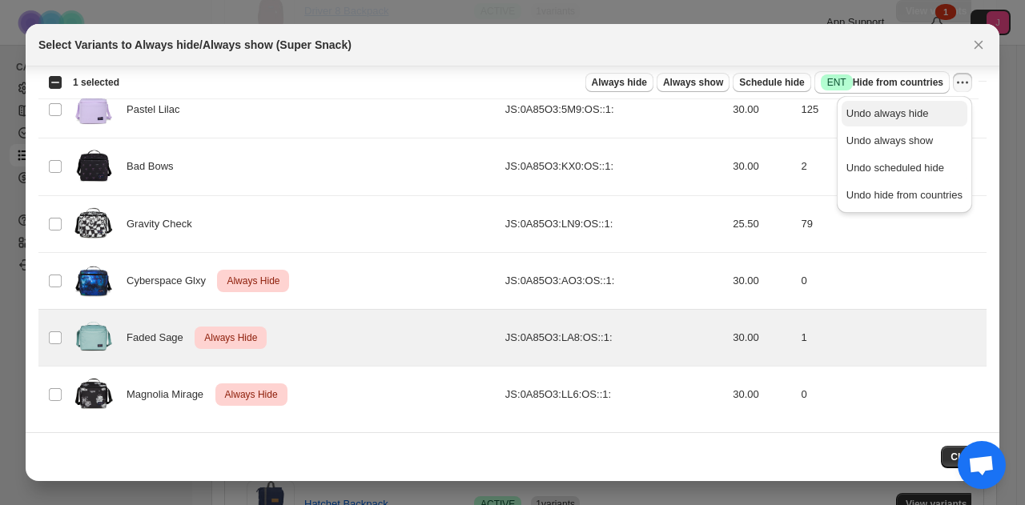 This screenshot has height=505, width=1025. What do you see at coordinates (94, 167) in the screenshot?
I see `img: JS0A85O3KX0-FRONT.png` at bounding box center [94, 167].